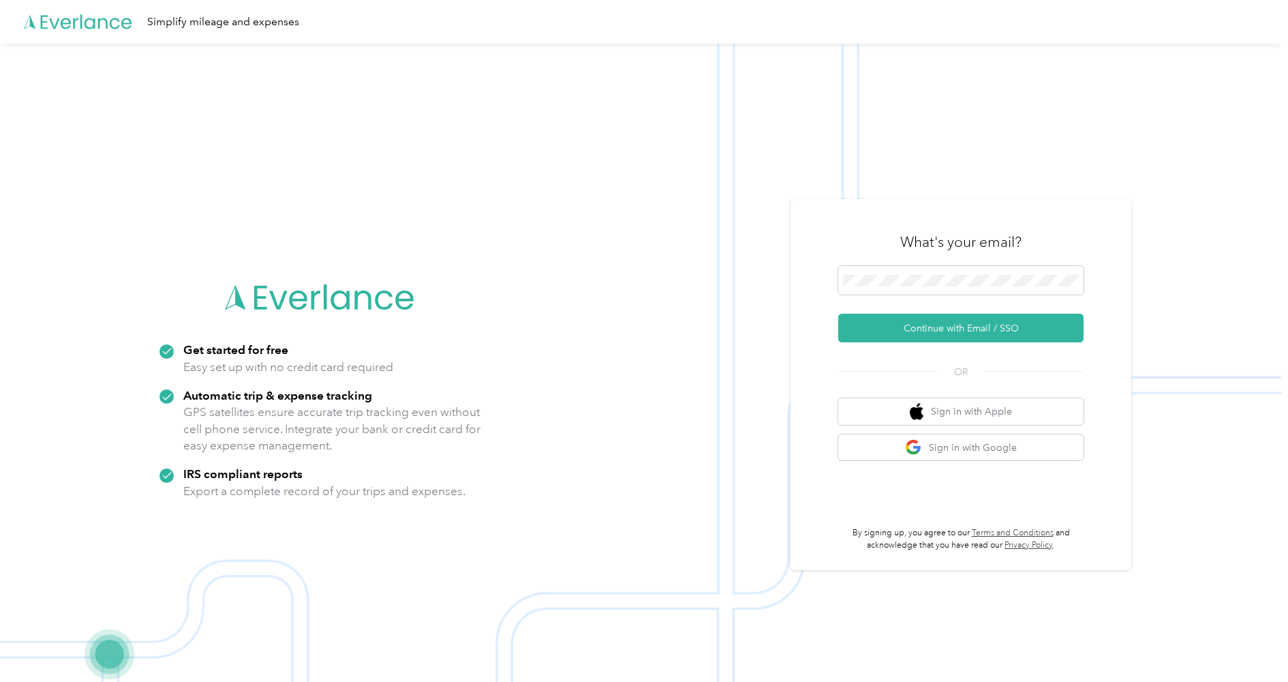 This screenshot has width=1288, height=682. Describe the element at coordinates (288, 367) in the screenshot. I see `p: Easy set up with no credit card required` at that location.